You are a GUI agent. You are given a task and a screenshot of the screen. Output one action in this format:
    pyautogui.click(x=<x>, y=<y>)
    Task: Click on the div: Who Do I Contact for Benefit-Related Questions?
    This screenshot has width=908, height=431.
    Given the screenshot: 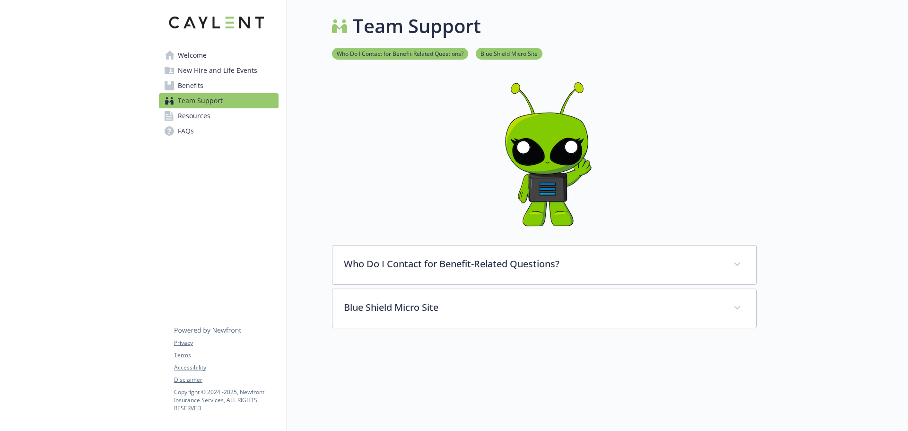 What is the action you would take?
    pyautogui.click(x=545, y=265)
    